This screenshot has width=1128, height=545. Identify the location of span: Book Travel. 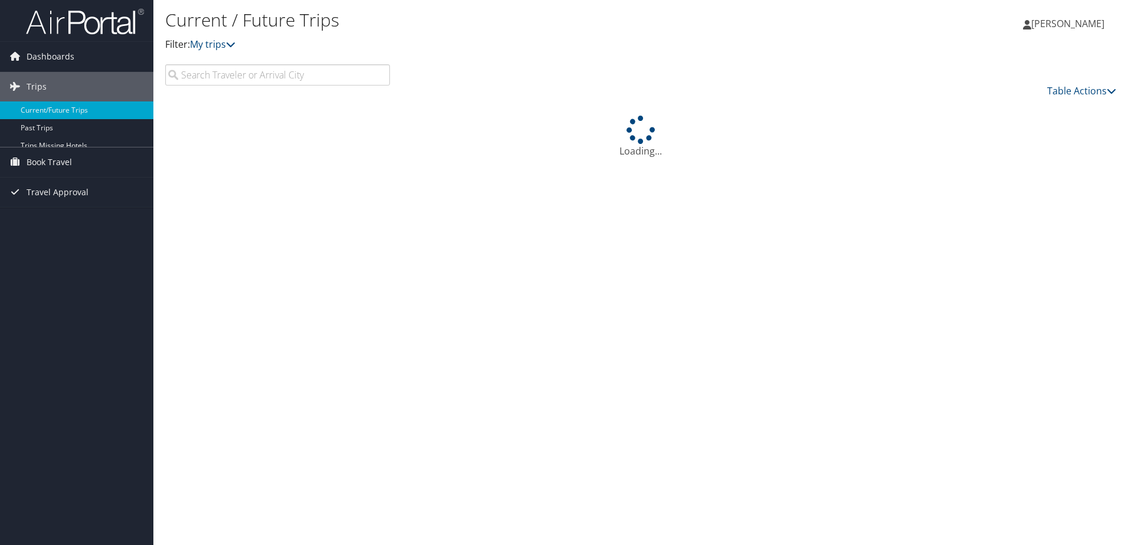
(49, 162).